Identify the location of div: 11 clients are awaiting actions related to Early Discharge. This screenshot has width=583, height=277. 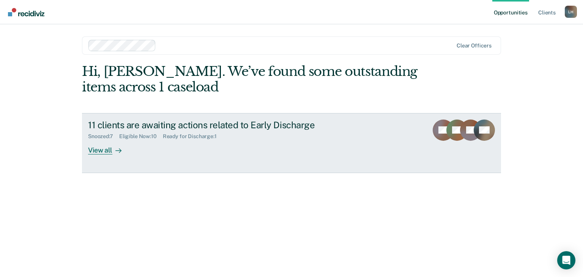
(221, 125).